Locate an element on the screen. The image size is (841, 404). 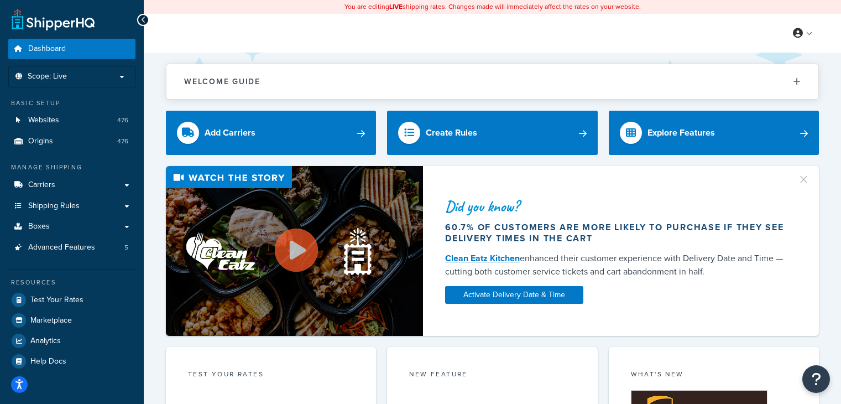
h2: Welcome Guide is located at coordinates (222, 81).